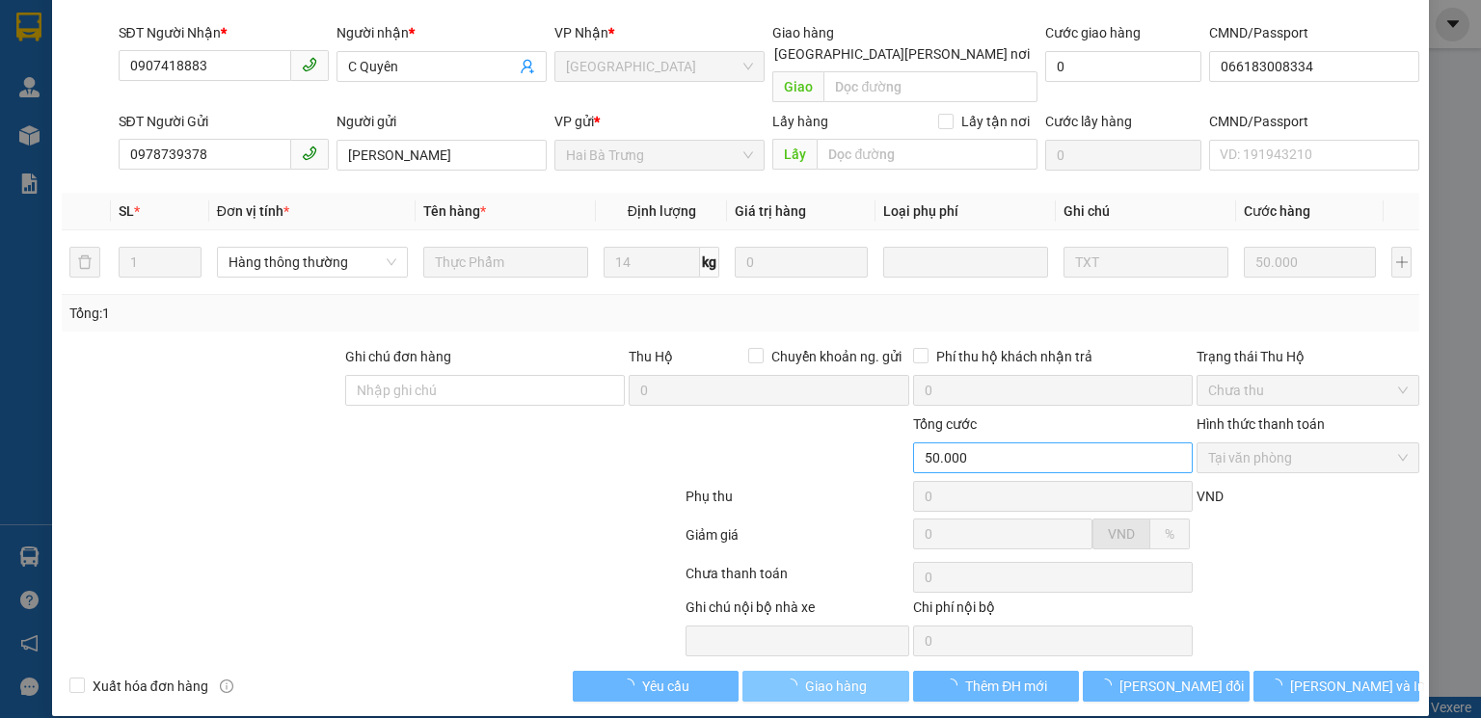  What do you see at coordinates (505, 262) in the screenshot?
I see `input: VD: Bàn, Ghế` at bounding box center [505, 262].